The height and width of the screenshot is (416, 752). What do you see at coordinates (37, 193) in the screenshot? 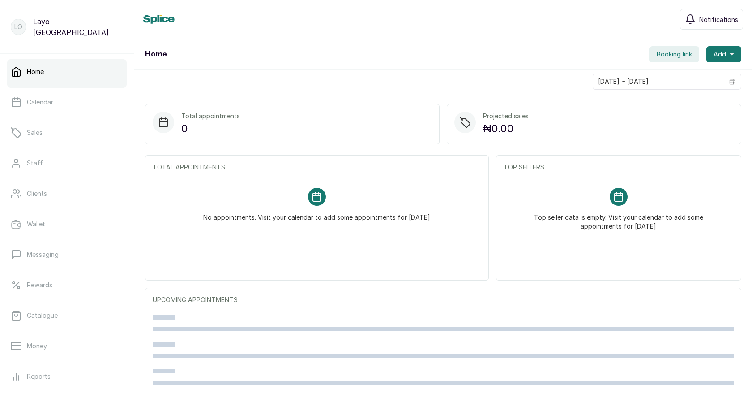
I see `p: Clients` at bounding box center [37, 193].